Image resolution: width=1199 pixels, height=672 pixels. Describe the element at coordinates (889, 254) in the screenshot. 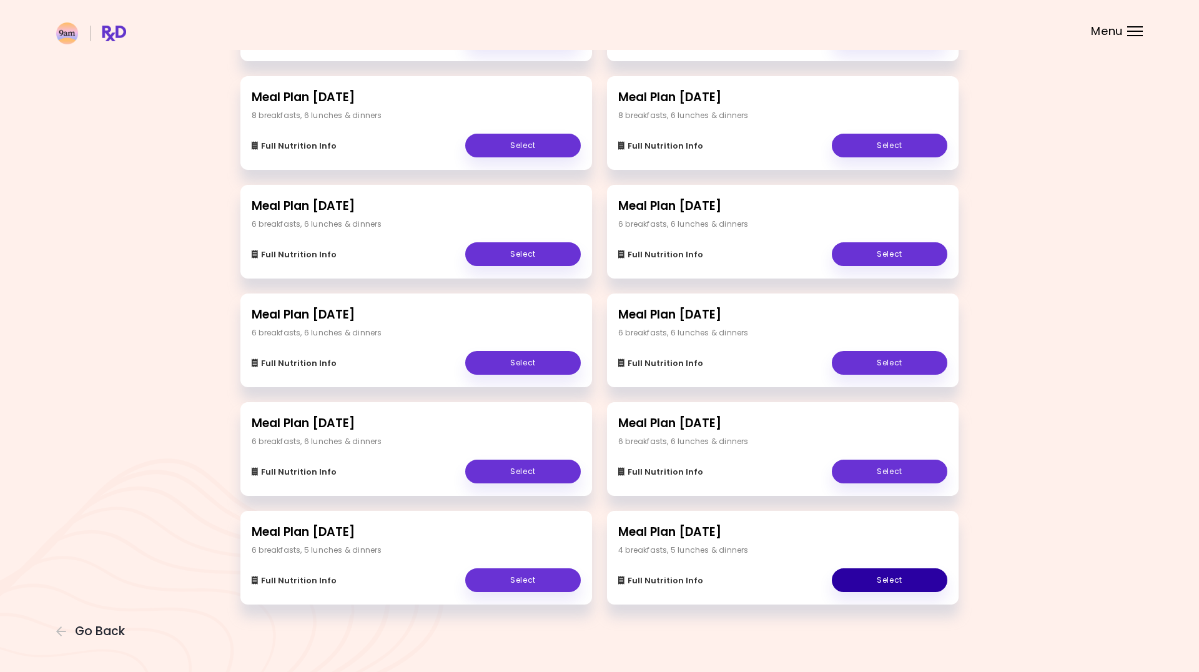

I see `a: Select - Meal Plan 7/3/2025` at that location.